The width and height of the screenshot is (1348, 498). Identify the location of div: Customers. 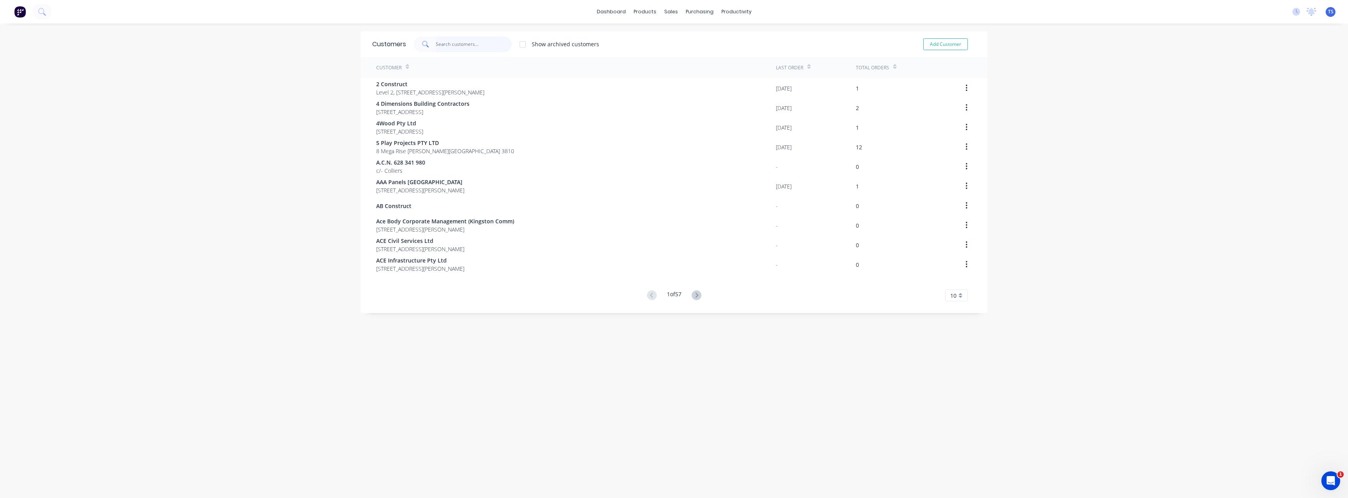
(389, 44).